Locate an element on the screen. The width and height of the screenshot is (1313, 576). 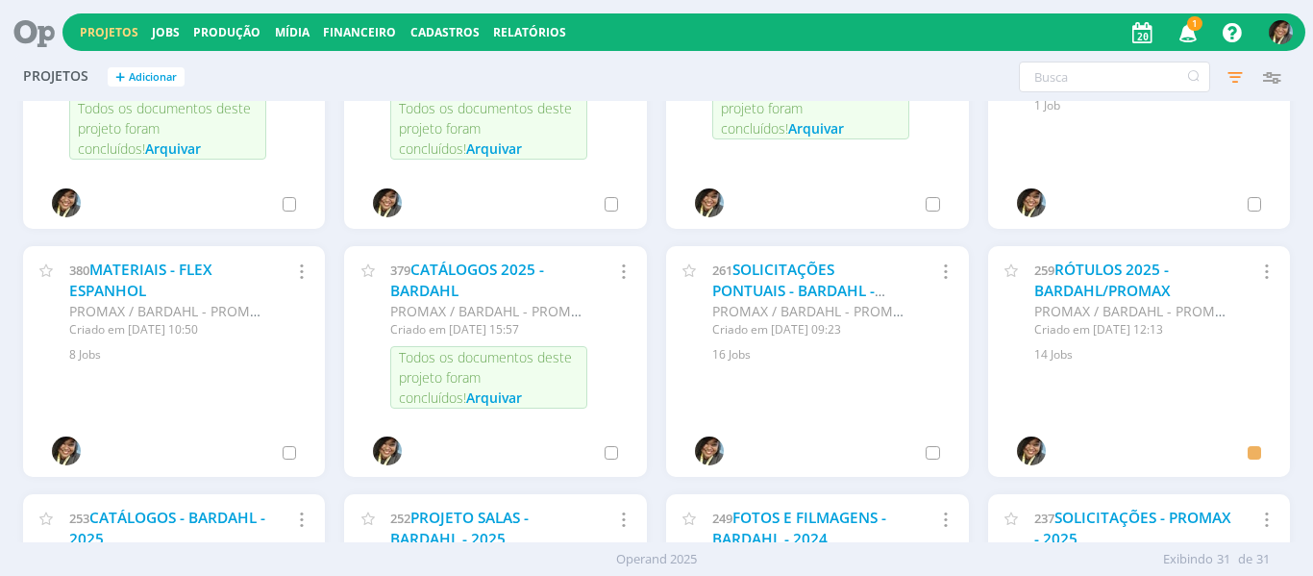
span: 249 is located at coordinates (722, 518).